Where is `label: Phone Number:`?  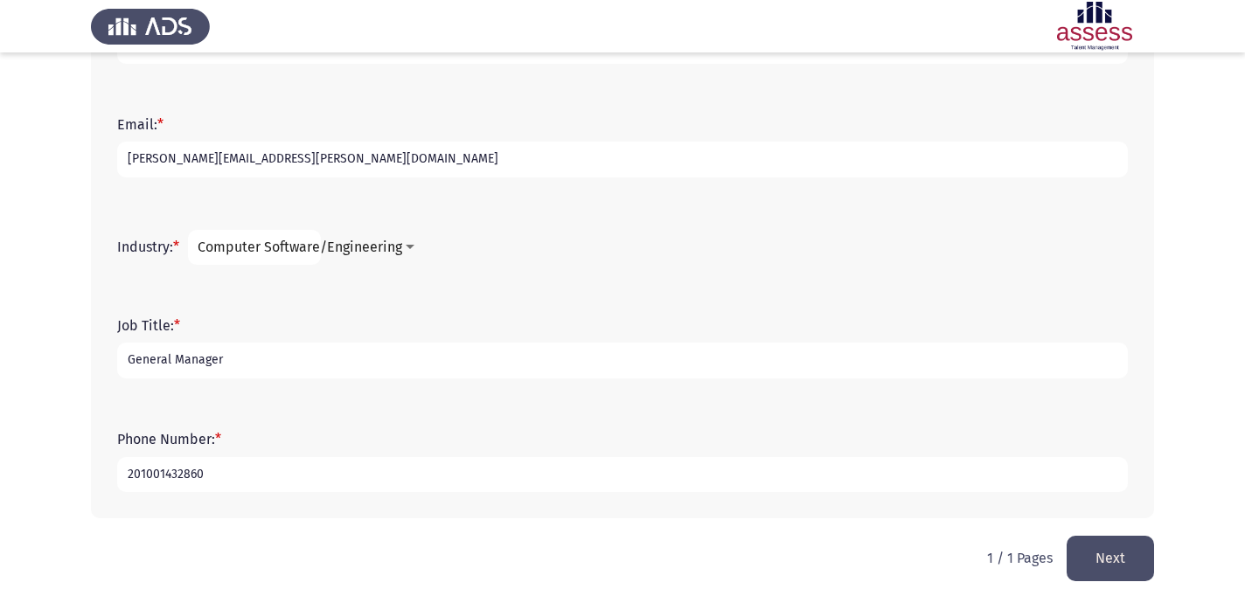 label: Phone Number: is located at coordinates (169, 439).